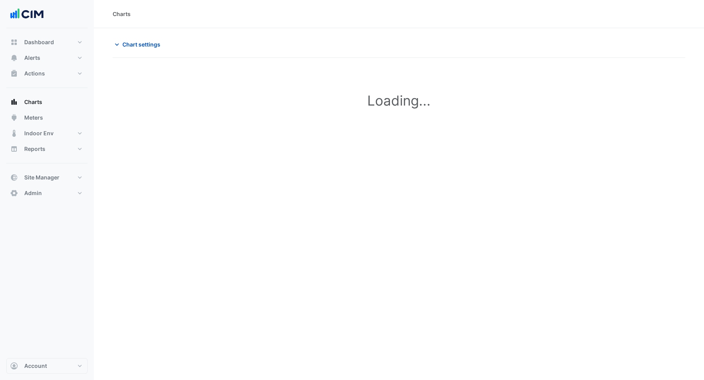 The height and width of the screenshot is (380, 704). What do you see at coordinates (14, 102) in the screenshot?
I see `app-icon: Charts` at bounding box center [14, 102].